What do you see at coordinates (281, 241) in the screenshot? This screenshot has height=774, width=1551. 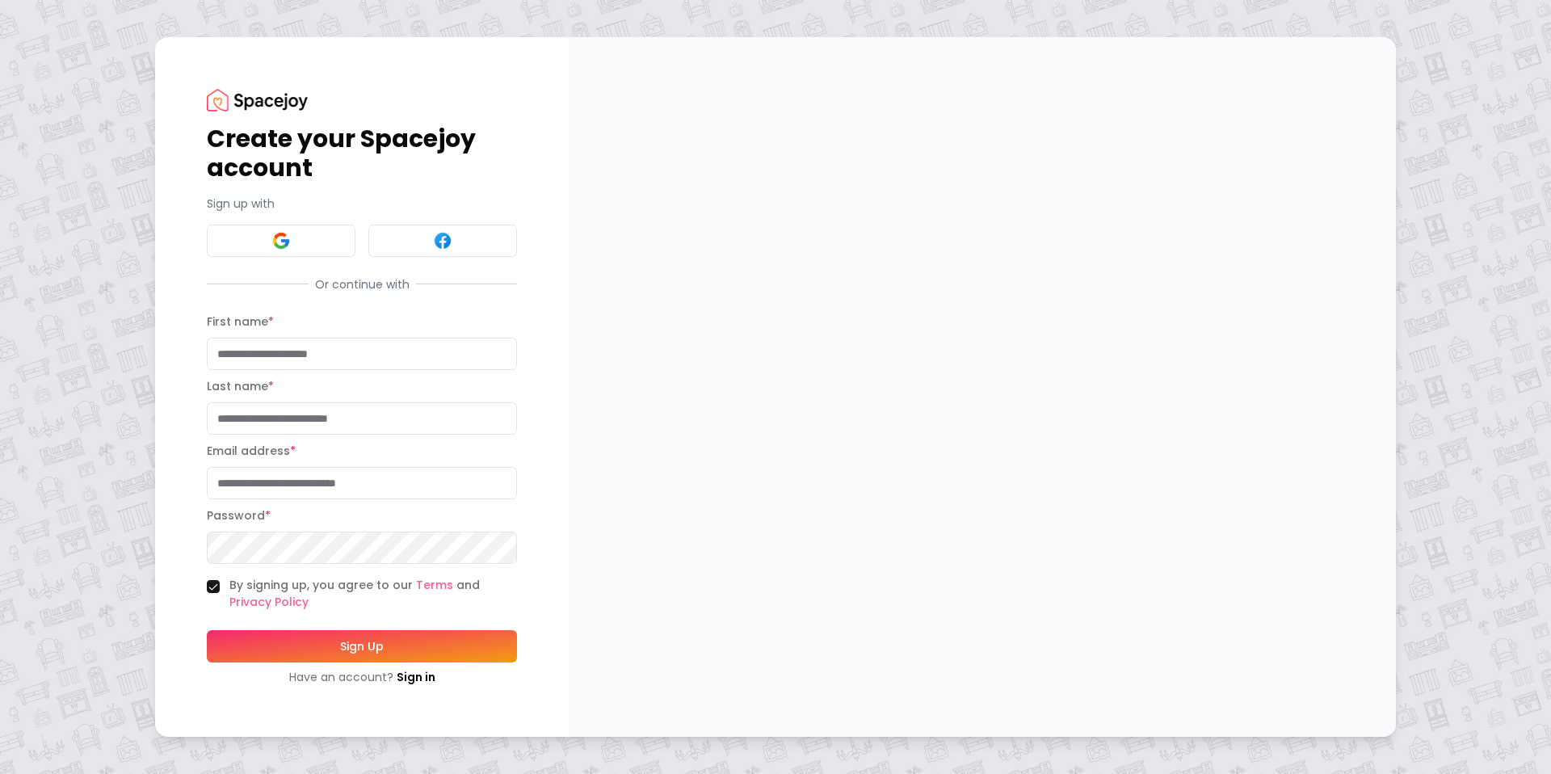 I see `img: Google signin` at bounding box center [281, 241].